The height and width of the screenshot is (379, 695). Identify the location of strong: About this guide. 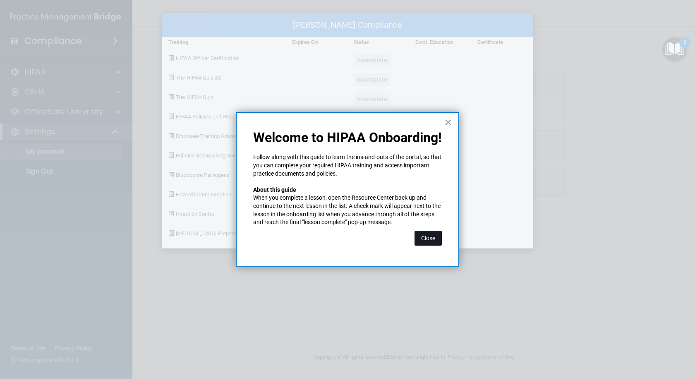
(275, 189).